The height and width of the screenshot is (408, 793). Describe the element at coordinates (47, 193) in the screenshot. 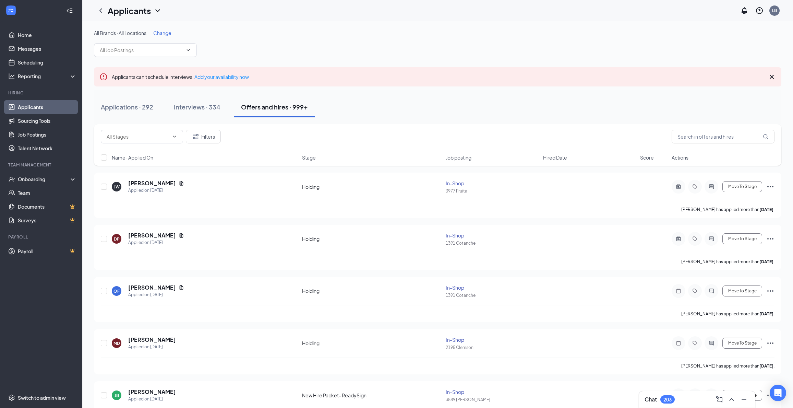

I see `a: Team` at that location.